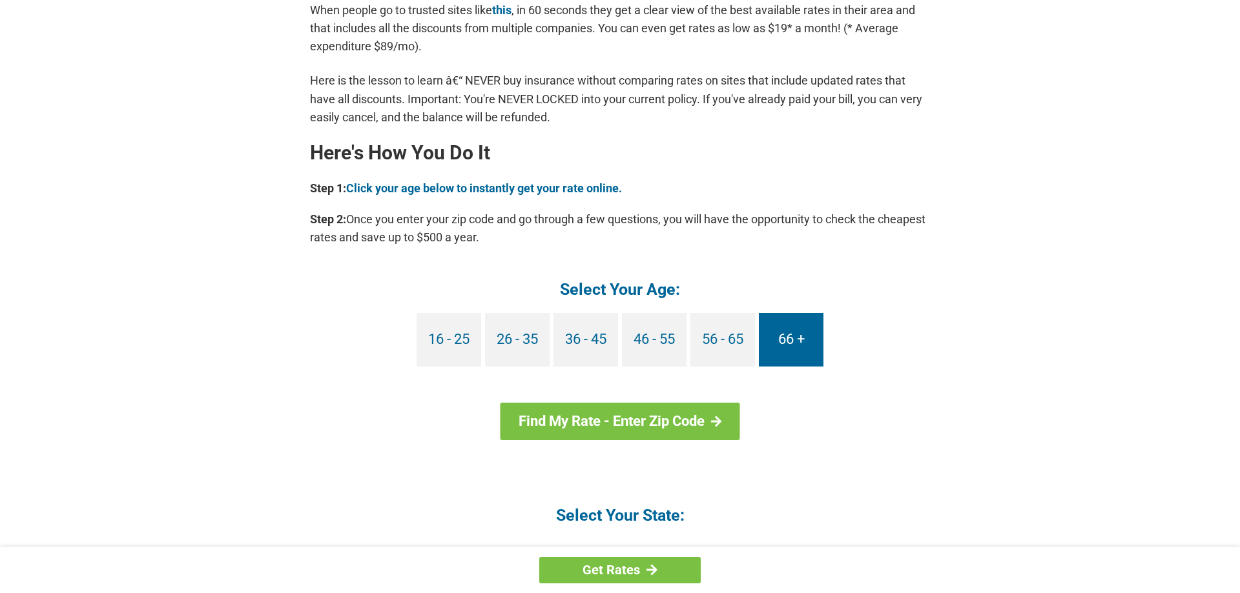 Image resolution: width=1240 pixels, height=593 pixels. I want to click on p: Once you enter your zip code and go through a few questions, you will have the opportunity to che..., so click(620, 229).